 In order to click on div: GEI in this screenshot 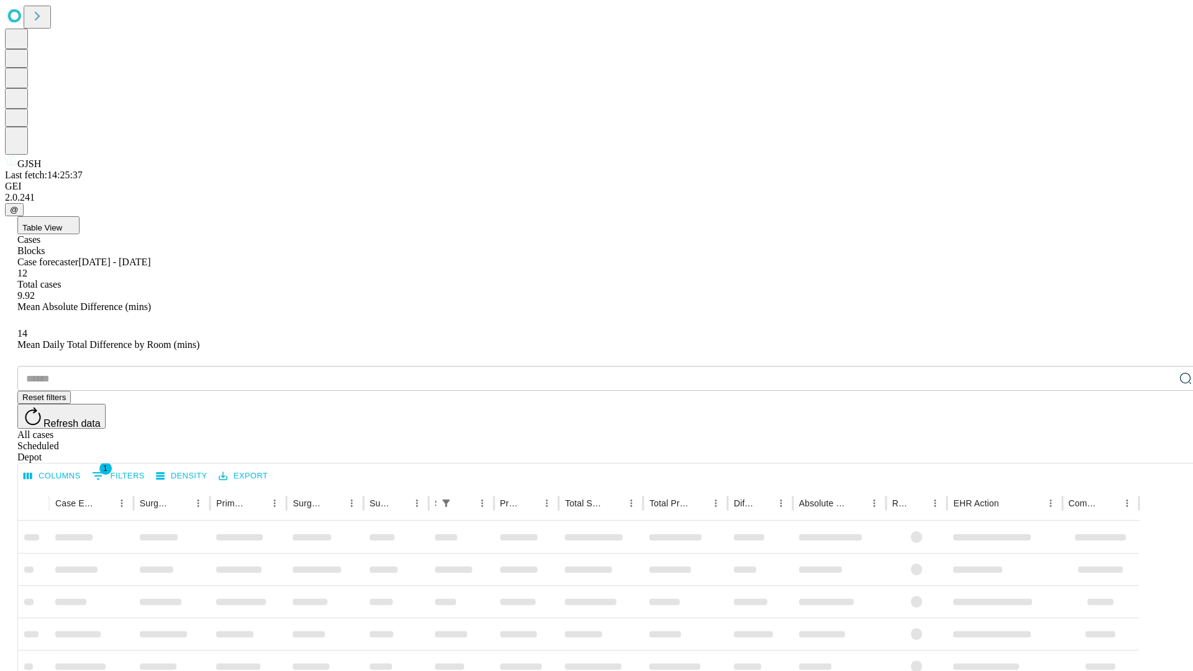, I will do `click(596, 186)`.